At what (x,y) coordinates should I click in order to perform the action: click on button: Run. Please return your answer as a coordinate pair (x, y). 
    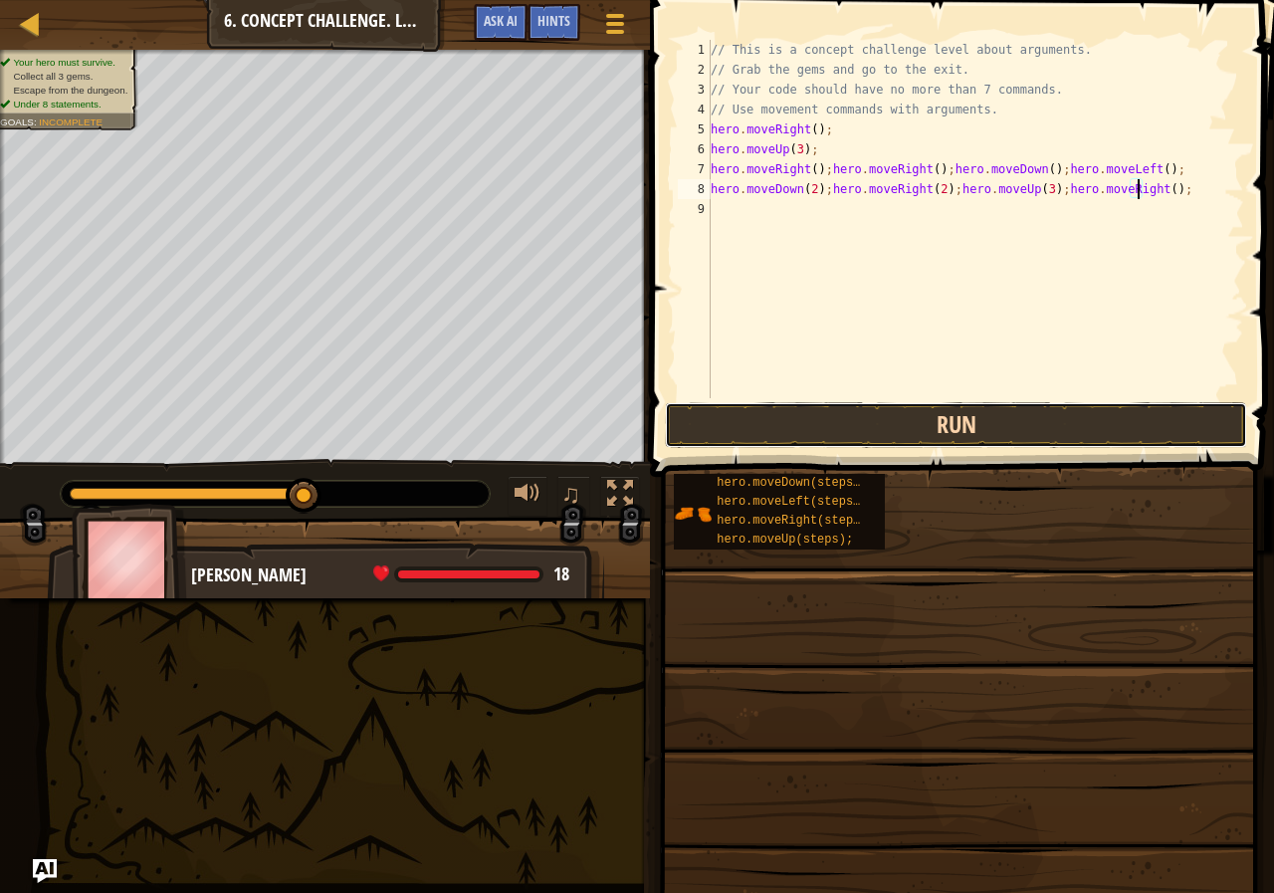
    Looking at the image, I should click on (956, 425).